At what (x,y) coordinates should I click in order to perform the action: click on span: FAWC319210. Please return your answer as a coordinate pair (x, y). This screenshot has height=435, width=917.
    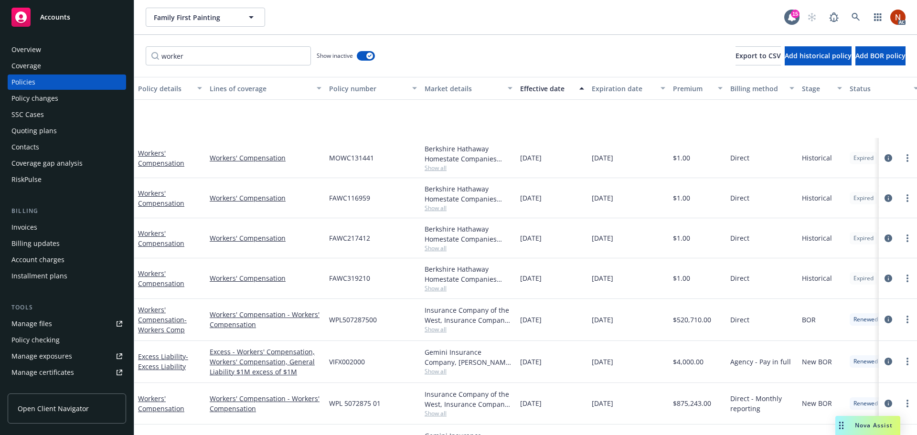
    Looking at the image, I should click on (350, 278).